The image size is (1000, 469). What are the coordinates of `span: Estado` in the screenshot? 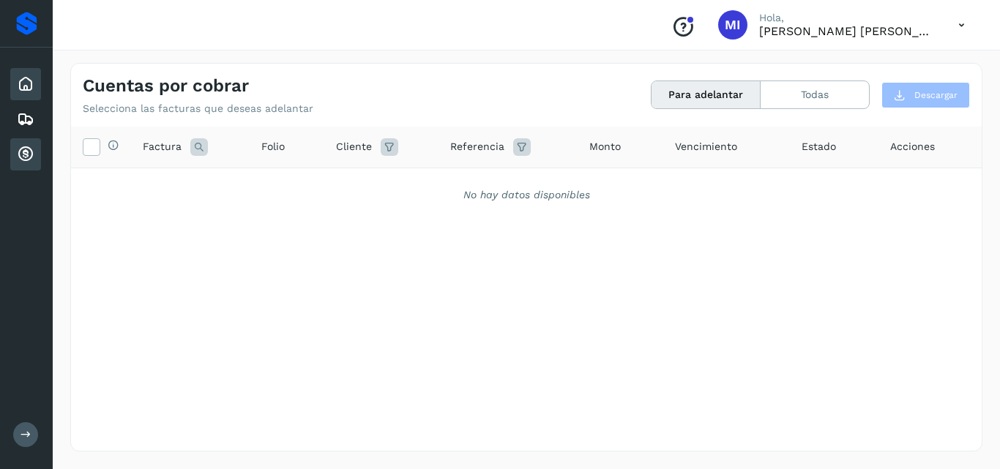 It's located at (818, 146).